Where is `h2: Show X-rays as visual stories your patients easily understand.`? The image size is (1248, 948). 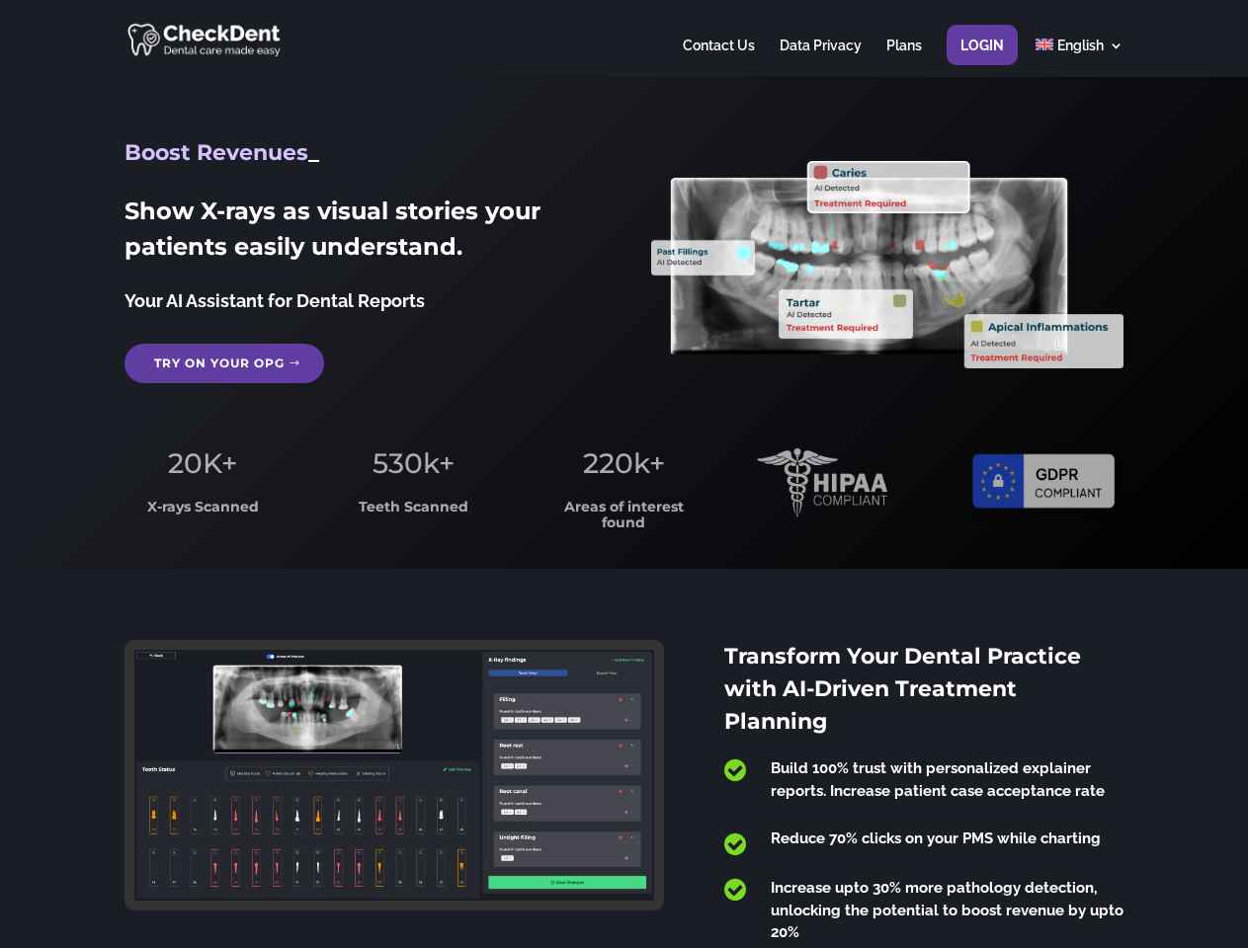
h2: Show X-rays as visual stories your patients easily understand. is located at coordinates (360, 234).